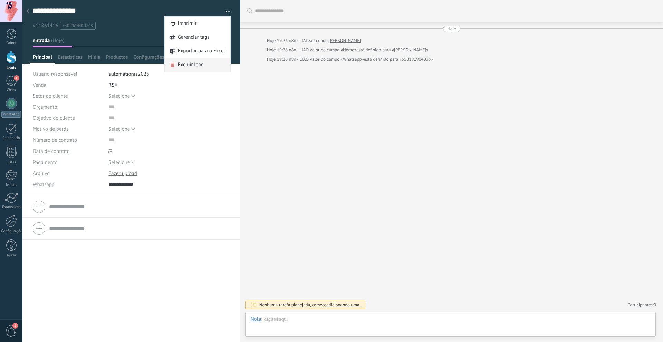 The image size is (663, 342). What do you see at coordinates (398, 59) in the screenshot?
I see `span: está definido para «558191904035»` at bounding box center [398, 59].